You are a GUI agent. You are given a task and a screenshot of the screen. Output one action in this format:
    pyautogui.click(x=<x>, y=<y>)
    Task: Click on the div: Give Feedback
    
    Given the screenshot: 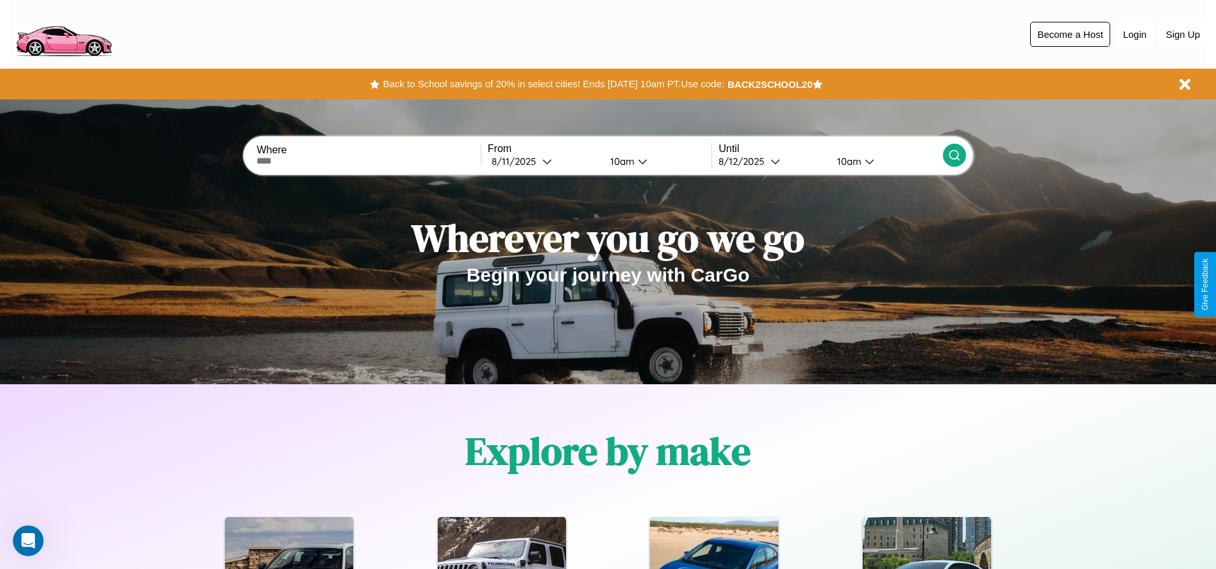 What is the action you would take?
    pyautogui.click(x=1205, y=284)
    